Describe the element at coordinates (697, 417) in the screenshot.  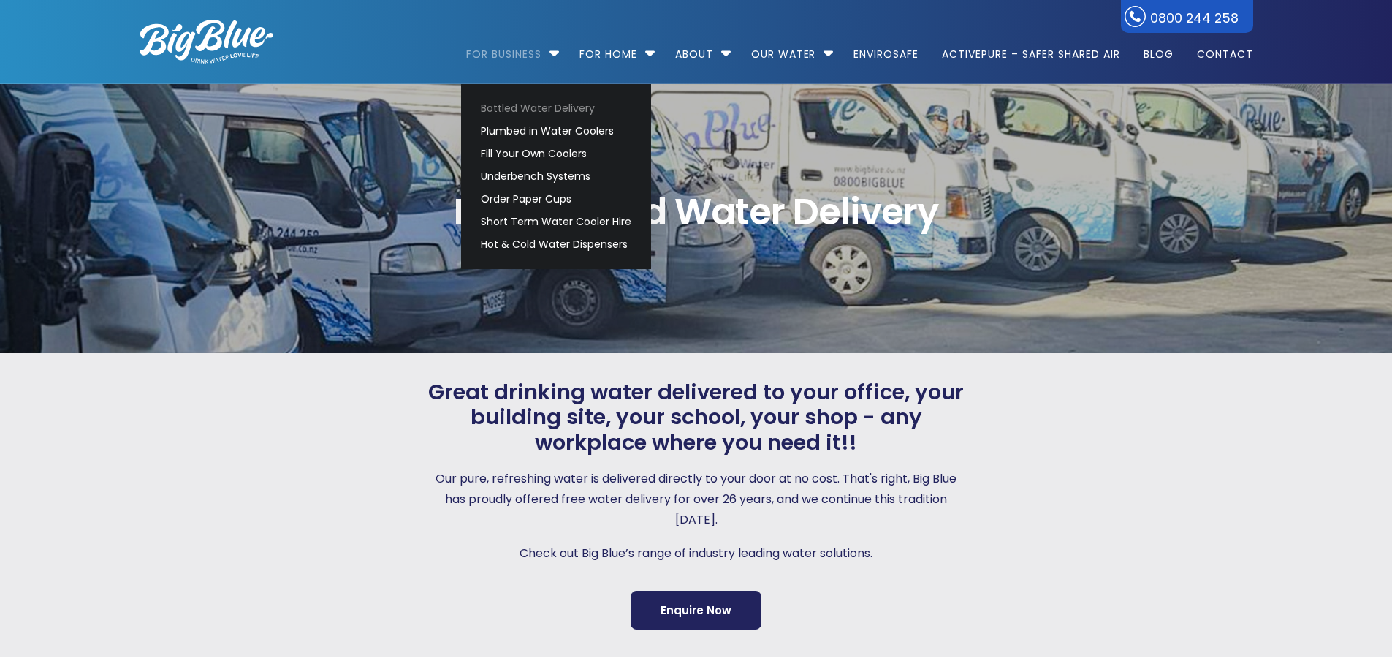
I see `span: Great drinking water delivered to your office, your building site, your school, your shop - any w...` at that location.